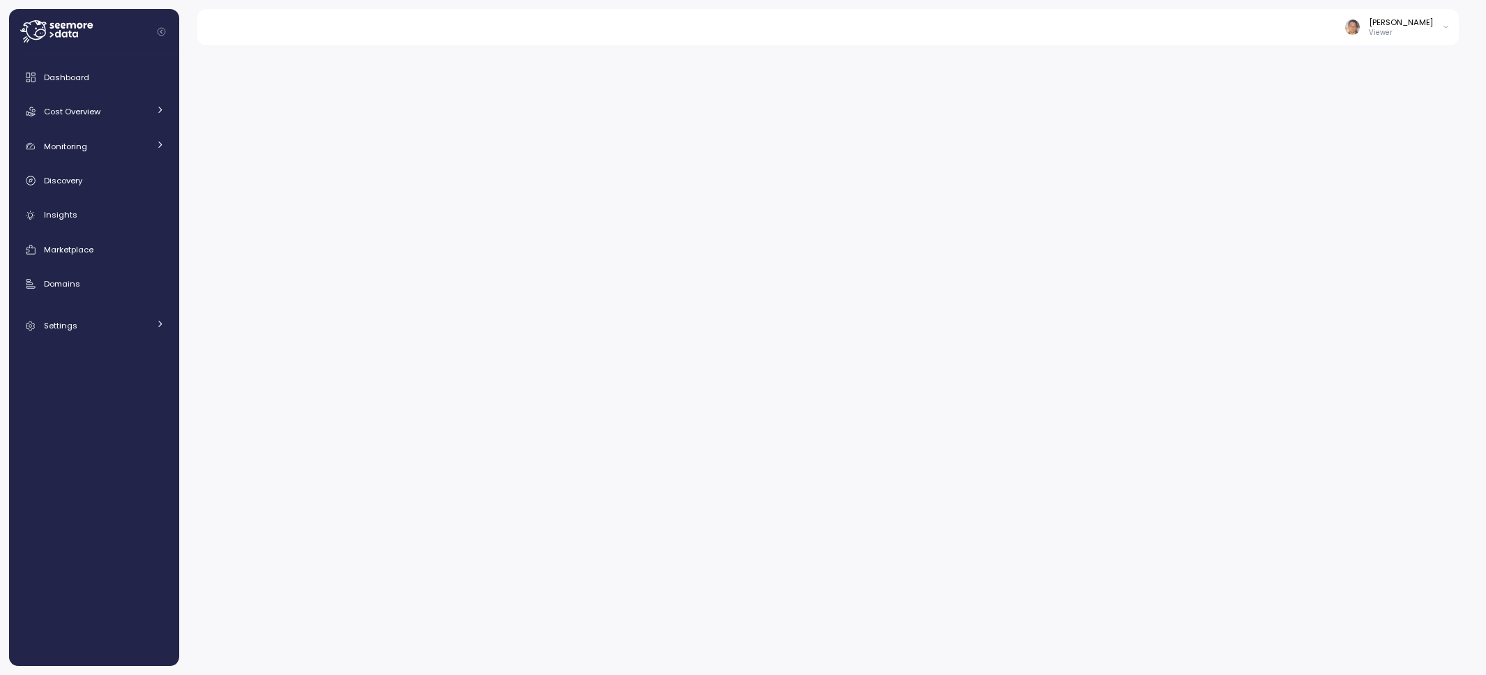 This screenshot has height=675, width=1486. Describe the element at coordinates (63, 181) in the screenshot. I see `span: Discovery` at that location.